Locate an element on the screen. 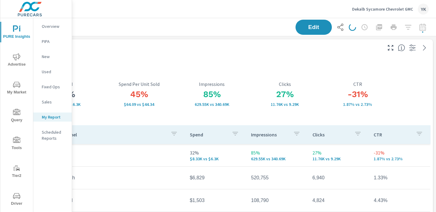 The width and height of the screenshot is (436, 212). p: $8,332 vs $6,296 is located at coordinates (215, 159).